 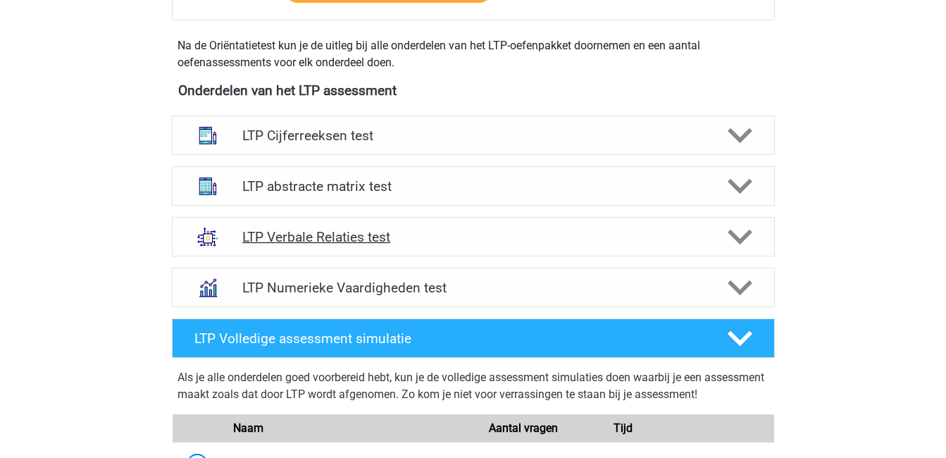 What do you see at coordinates (473, 237) in the screenshot?
I see `h4: LTP Verbale Relaties test` at bounding box center [473, 237].